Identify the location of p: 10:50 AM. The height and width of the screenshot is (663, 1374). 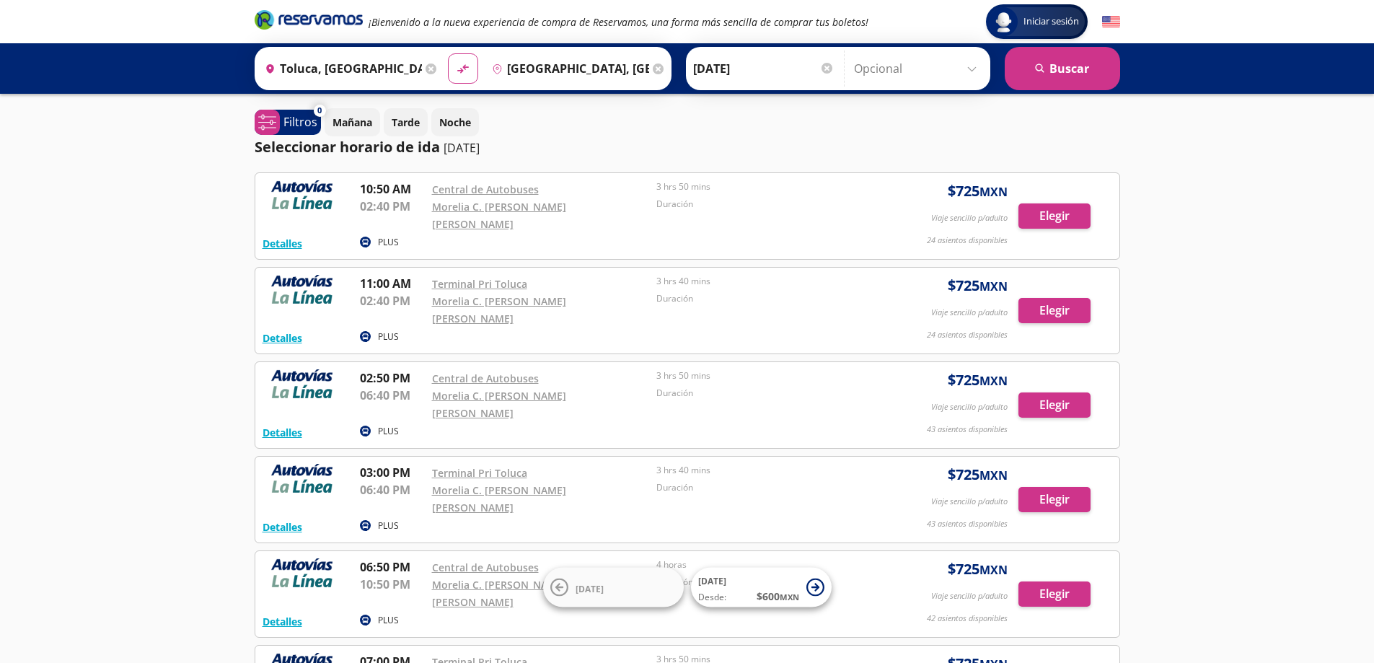
(392, 189).